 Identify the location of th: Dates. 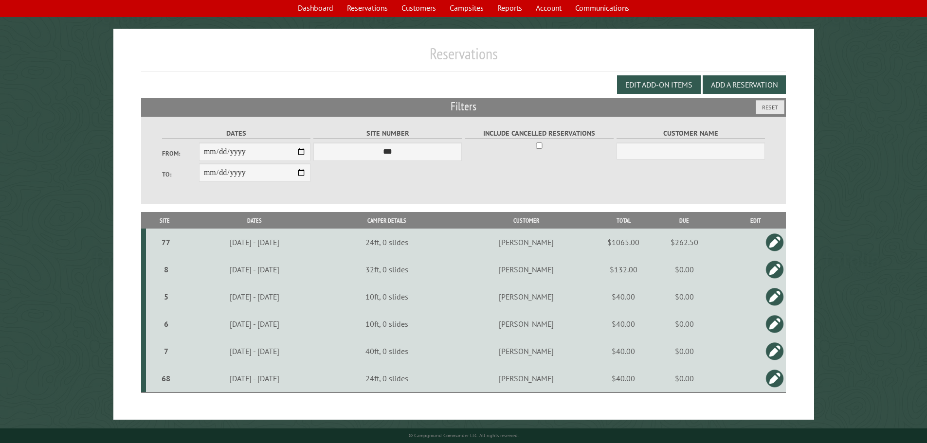
(254, 220).